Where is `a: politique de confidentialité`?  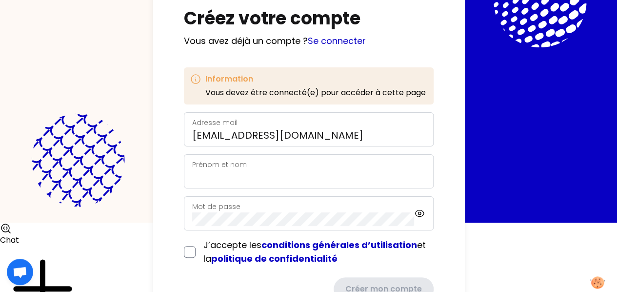 a: politique de confidentialité is located at coordinates (274, 258).